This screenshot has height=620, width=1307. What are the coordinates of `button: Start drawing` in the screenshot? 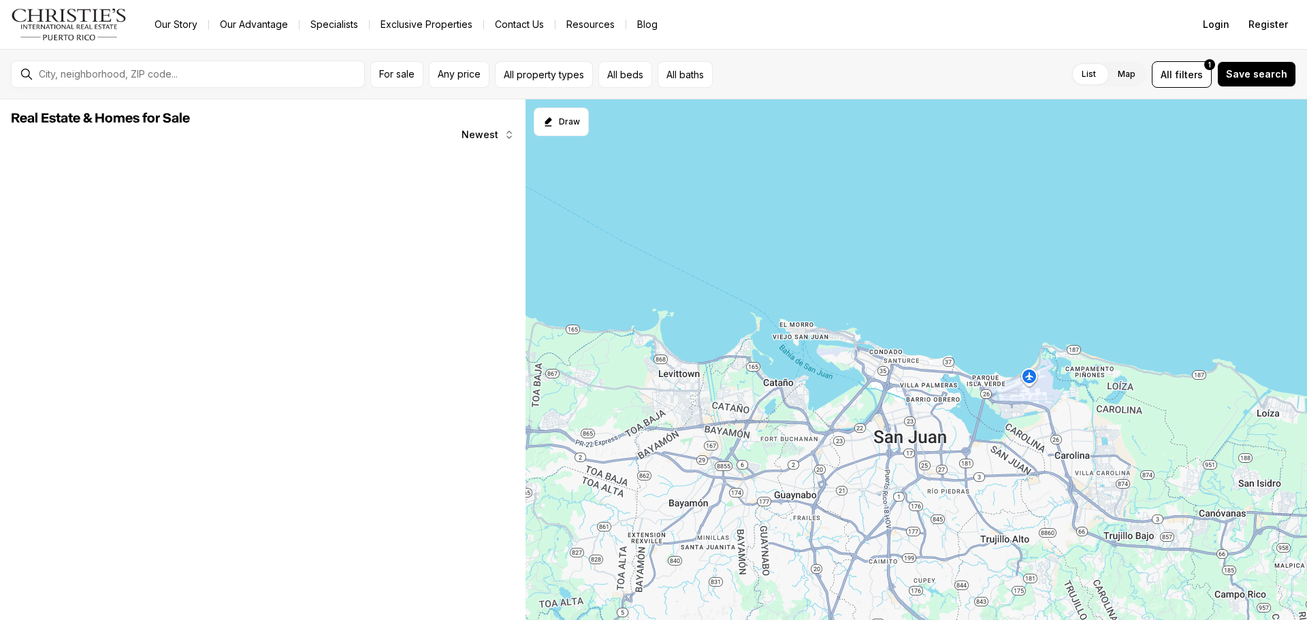 It's located at (561, 122).